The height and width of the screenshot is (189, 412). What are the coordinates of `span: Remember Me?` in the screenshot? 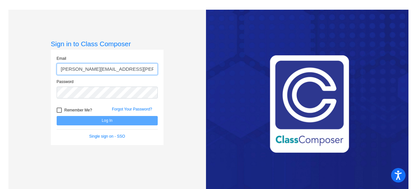 It's located at (78, 110).